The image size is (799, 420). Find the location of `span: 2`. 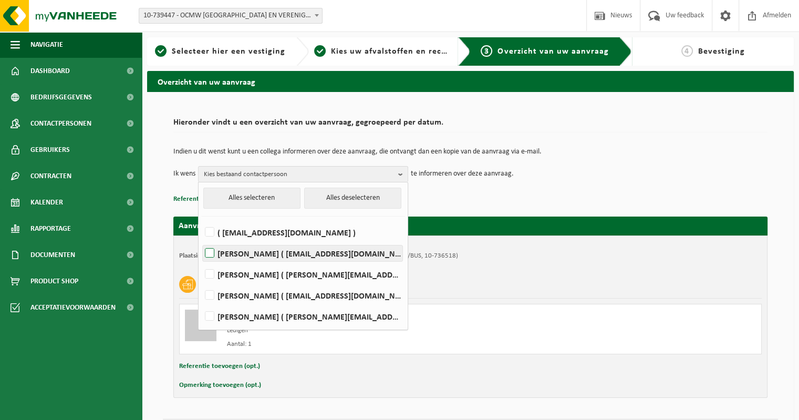

span: 2 is located at coordinates (320, 51).